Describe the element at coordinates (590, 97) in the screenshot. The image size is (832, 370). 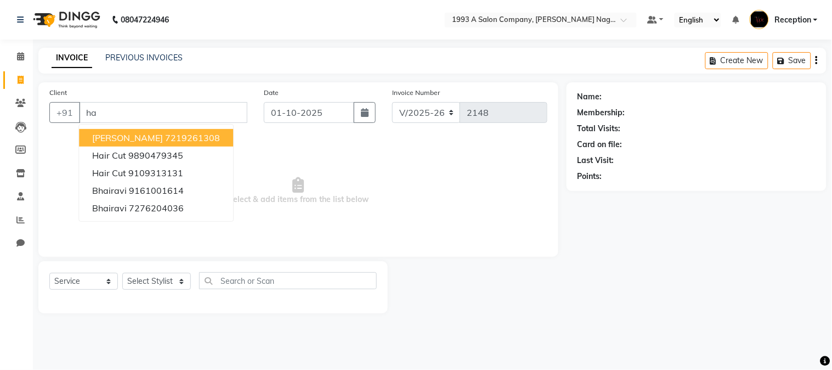
I see `div: Name:` at that location.